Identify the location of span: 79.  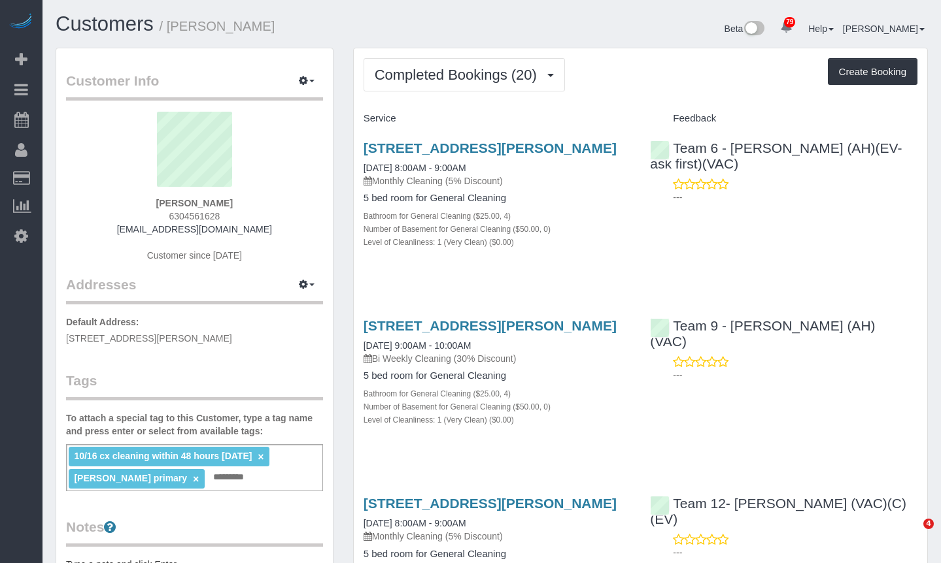
(789, 22).